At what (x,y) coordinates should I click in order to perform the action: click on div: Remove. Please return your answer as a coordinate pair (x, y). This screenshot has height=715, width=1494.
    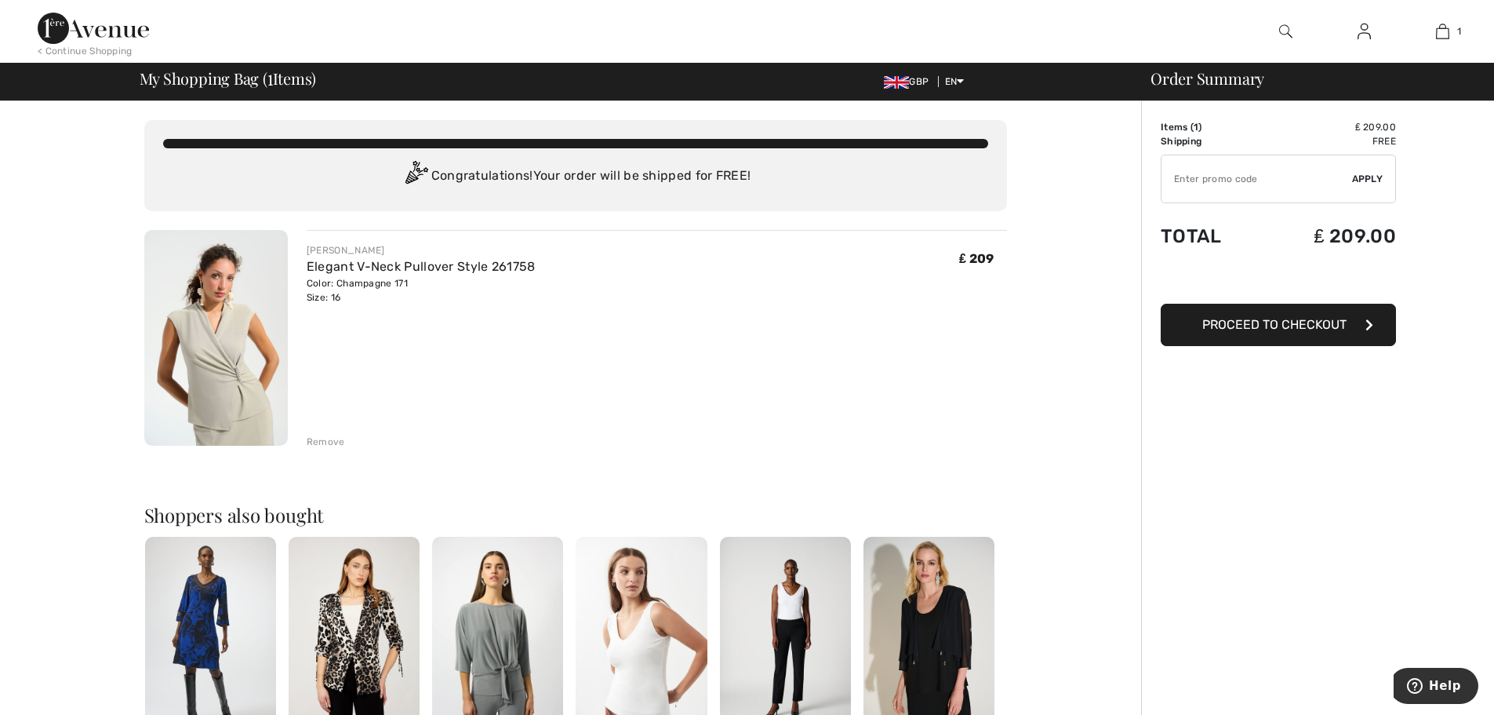
    Looking at the image, I should click on (326, 442).